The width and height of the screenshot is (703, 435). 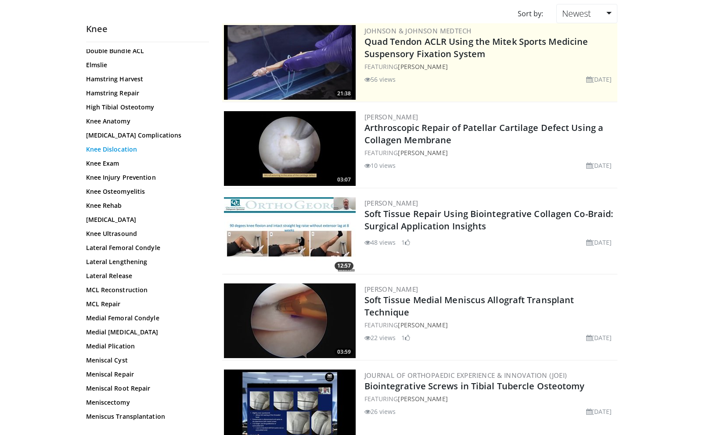 I want to click on a: Medial Plication, so click(x=145, y=346).